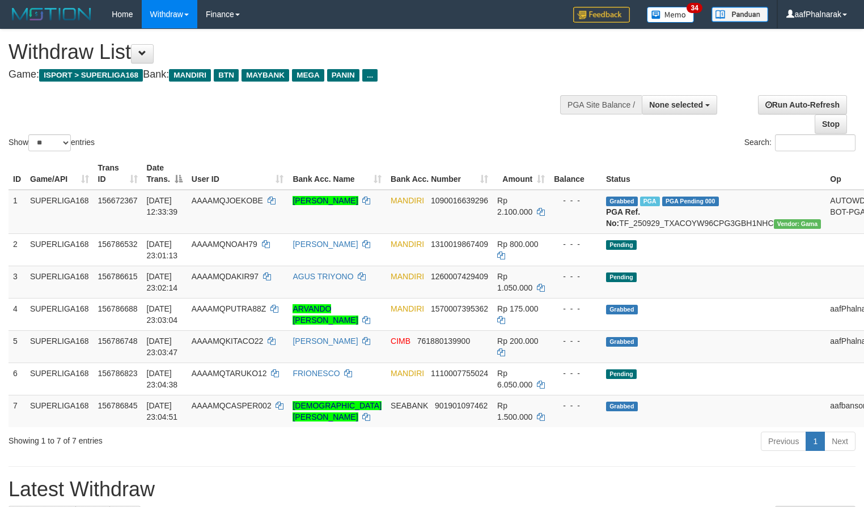 The height and width of the screenshot is (507, 864). I want to click on th: Trans ID: activate to sort column ascending, so click(118, 173).